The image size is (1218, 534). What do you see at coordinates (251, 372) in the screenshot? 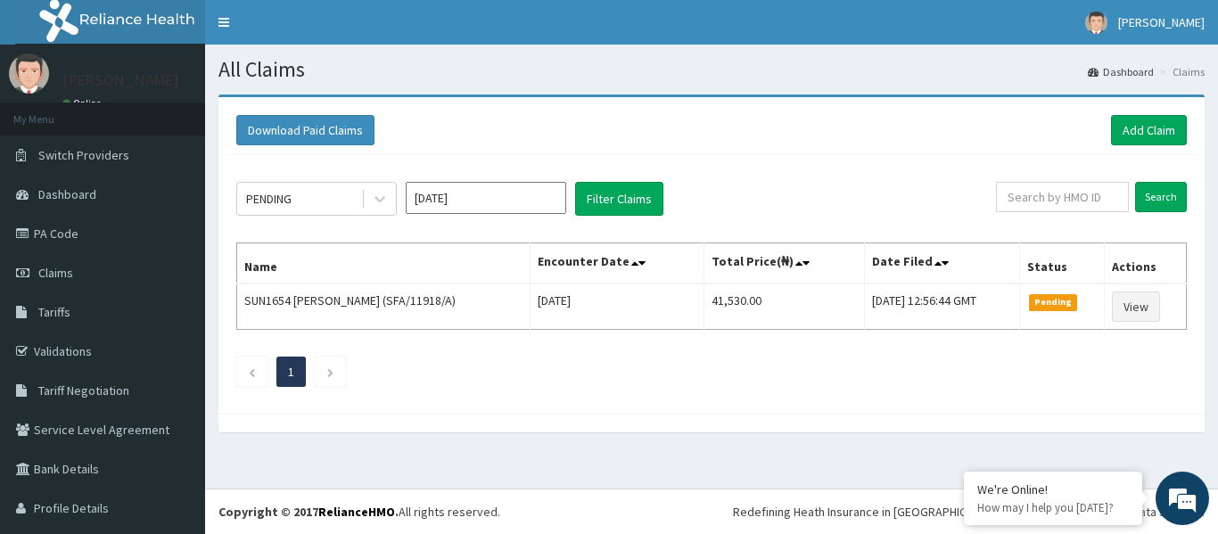
I see `a: Previous page` at bounding box center [251, 372].